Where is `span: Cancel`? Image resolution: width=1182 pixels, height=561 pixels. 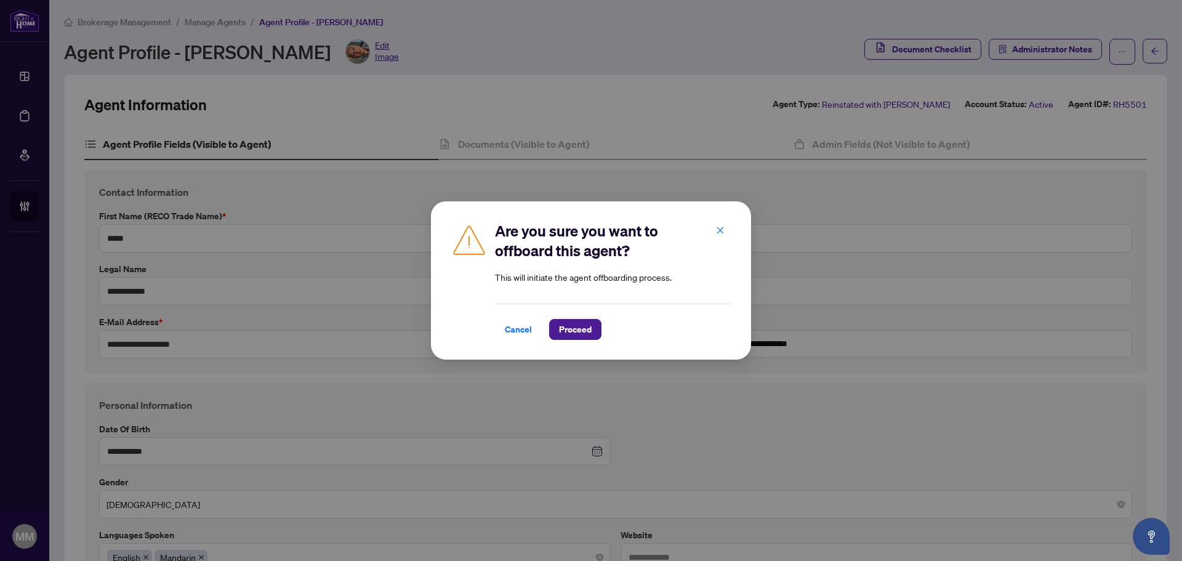
span: Cancel is located at coordinates (518, 329).